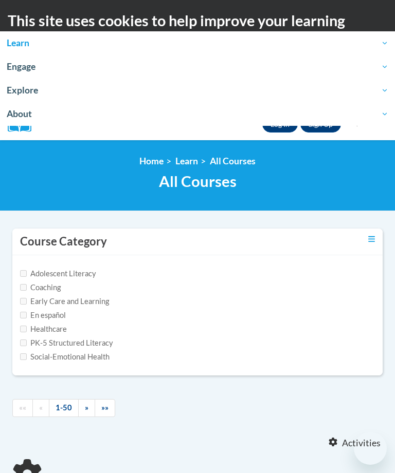 This screenshot has height=473, width=395. Describe the element at coordinates (371, 239) in the screenshot. I see `a: Toggle collapse` at that location.